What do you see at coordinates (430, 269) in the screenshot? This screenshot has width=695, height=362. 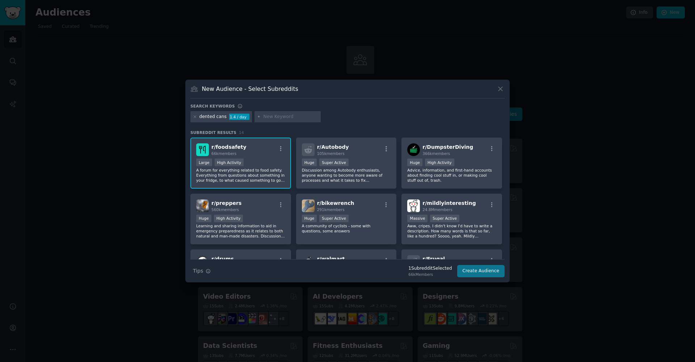 I see `div: 1 Subreddit Selected` at bounding box center [430, 269].